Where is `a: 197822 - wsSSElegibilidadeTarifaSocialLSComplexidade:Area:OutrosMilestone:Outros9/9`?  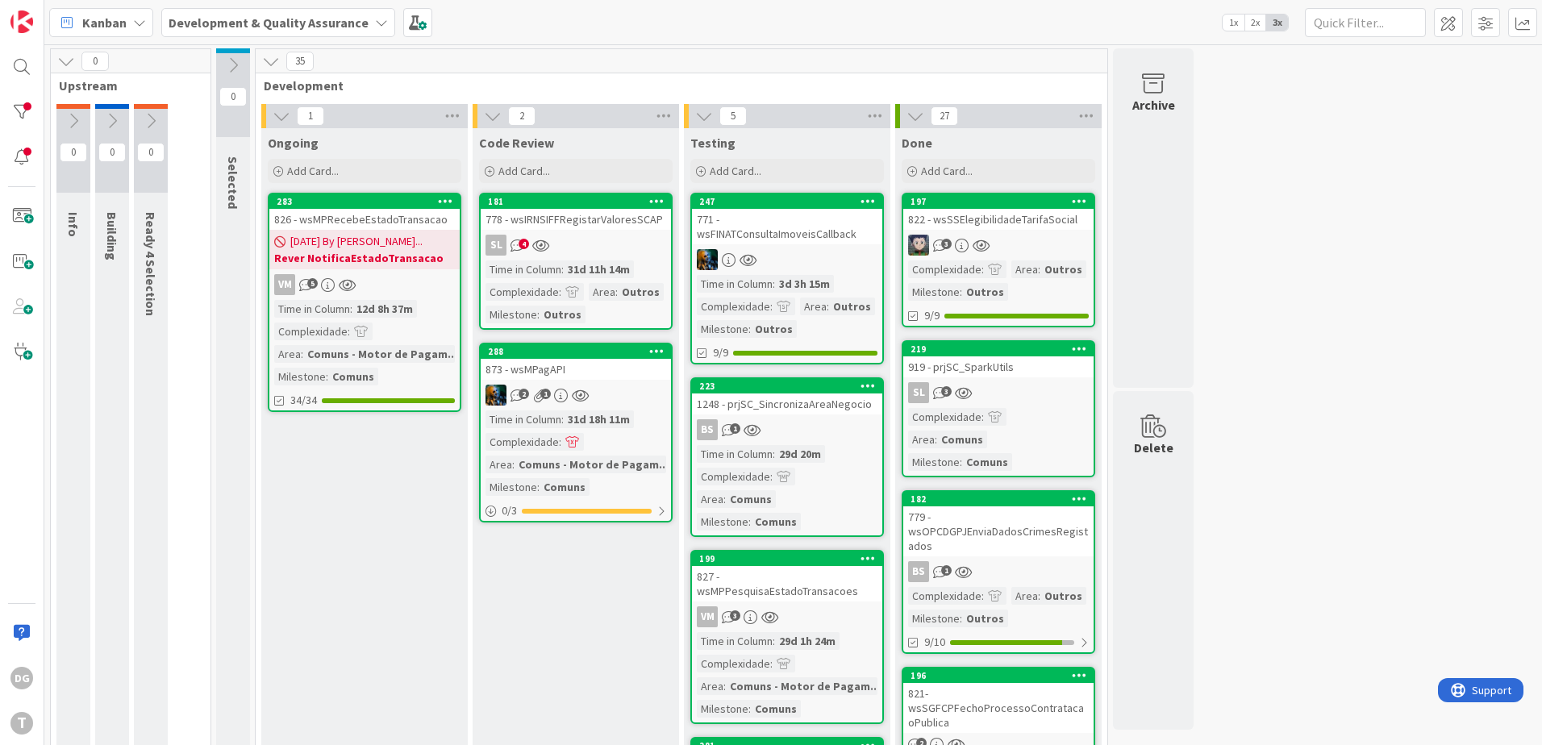
a: 197822 - wsSSElegibilidadeTarifaSocialLSComplexidade:Area:OutrosMilestone:Outros9/9 is located at coordinates (998, 260).